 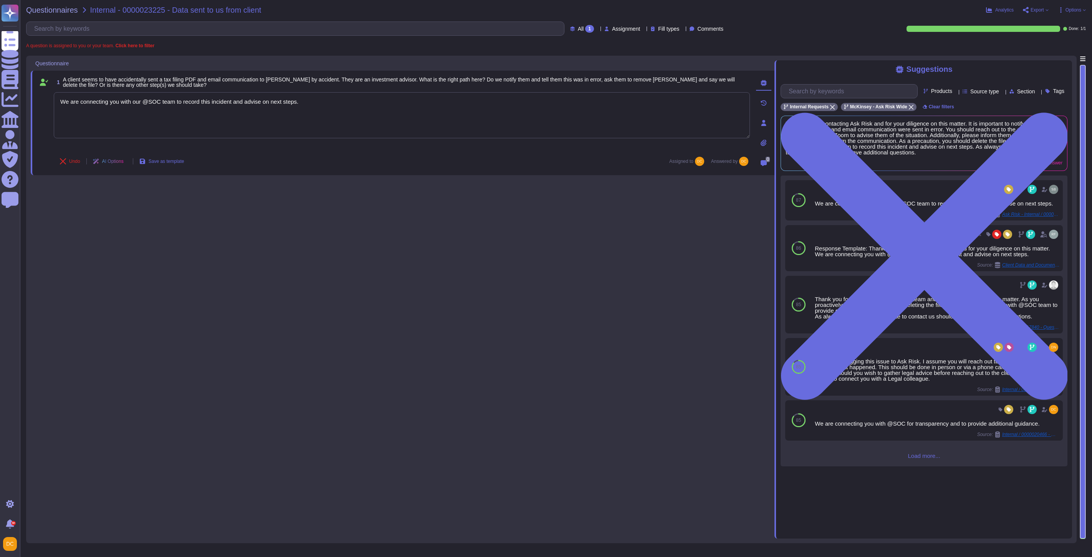 What do you see at coordinates (1004, 10) in the screenshot?
I see `span: Analytics` at bounding box center [1004, 10].